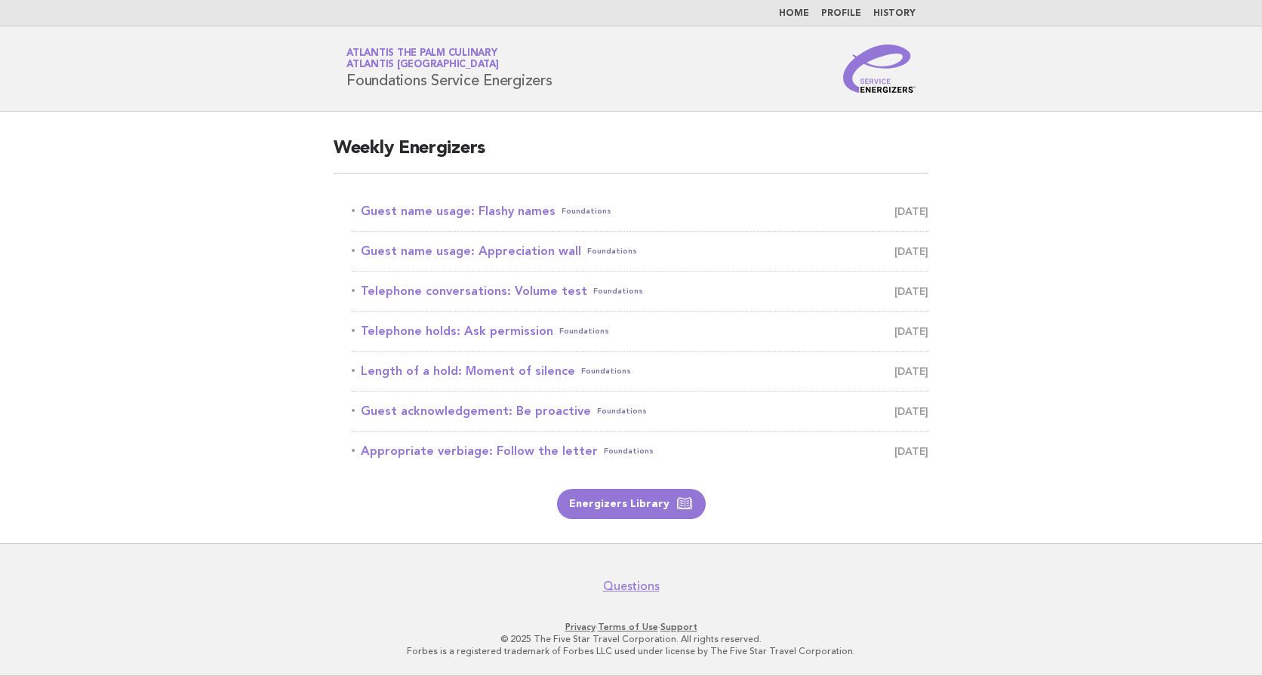 This screenshot has height=676, width=1262. I want to click on h1: Foundations Service Energizers, so click(449, 69).